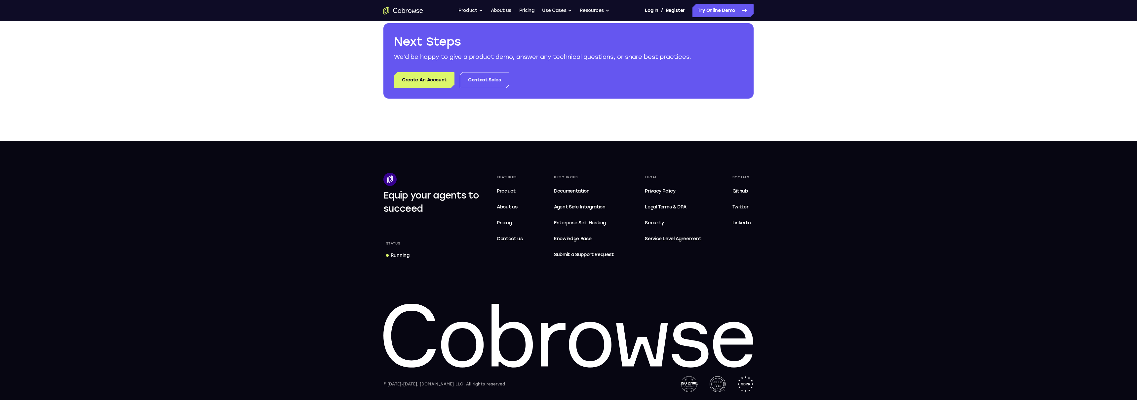 The height and width of the screenshot is (400, 1137). Describe the element at coordinates (557, 11) in the screenshot. I see `button: Use Cases` at that location.